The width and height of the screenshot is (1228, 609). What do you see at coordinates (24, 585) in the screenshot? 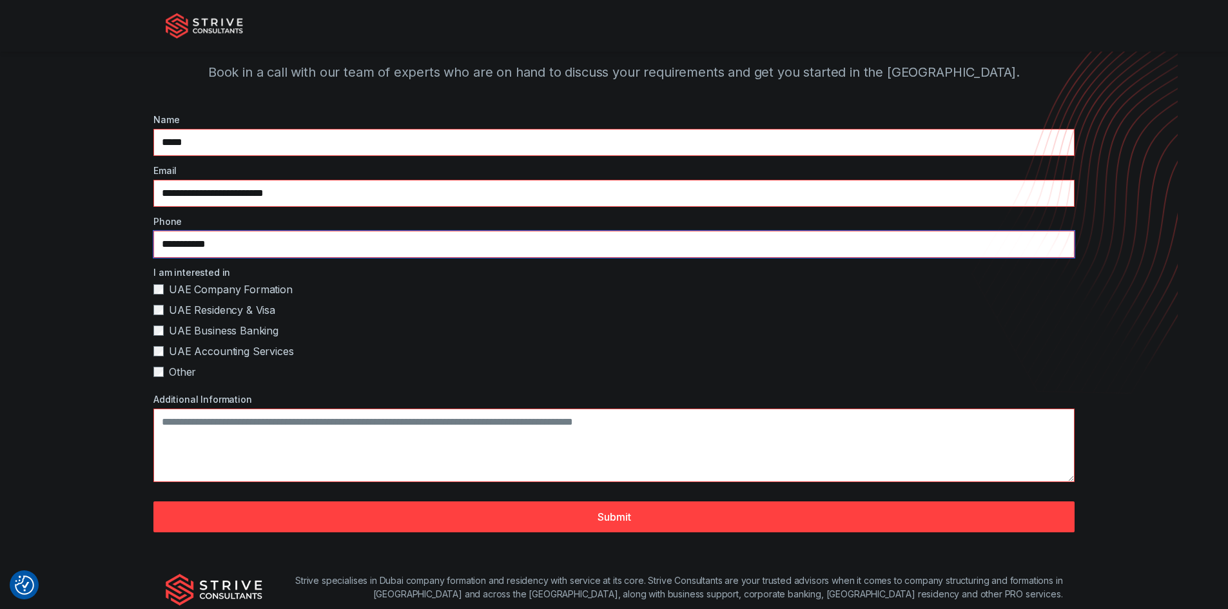
I see `button: Consent Preferences` at bounding box center [24, 585].